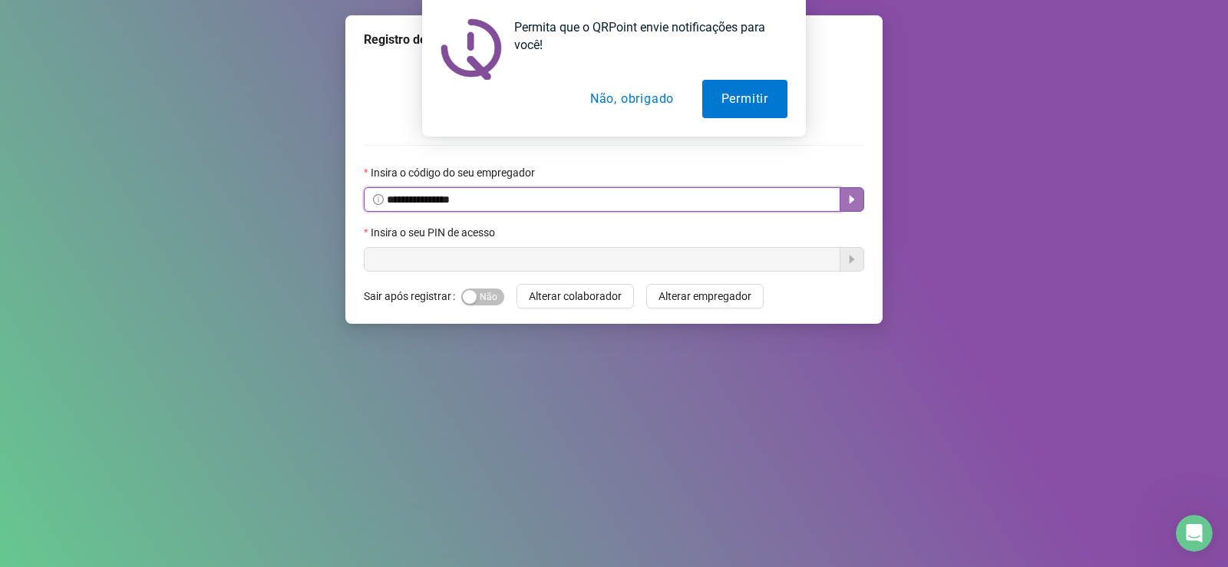  What do you see at coordinates (412, 296) in the screenshot?
I see `label: Sair após registrar` at bounding box center [412, 296].